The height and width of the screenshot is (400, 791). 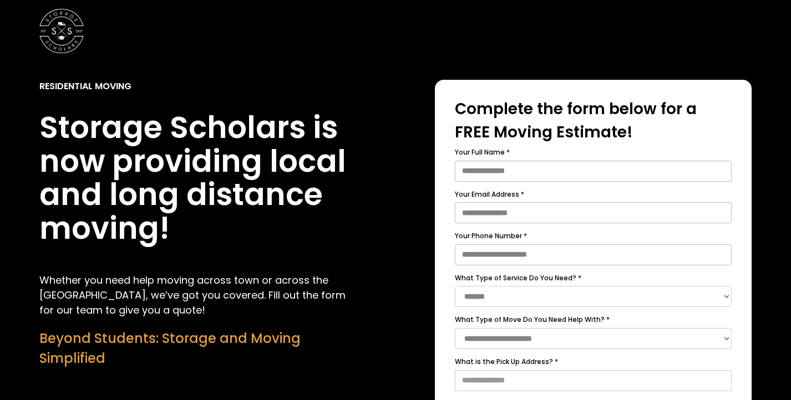 I want to click on div: Residential Moving, so click(x=85, y=86).